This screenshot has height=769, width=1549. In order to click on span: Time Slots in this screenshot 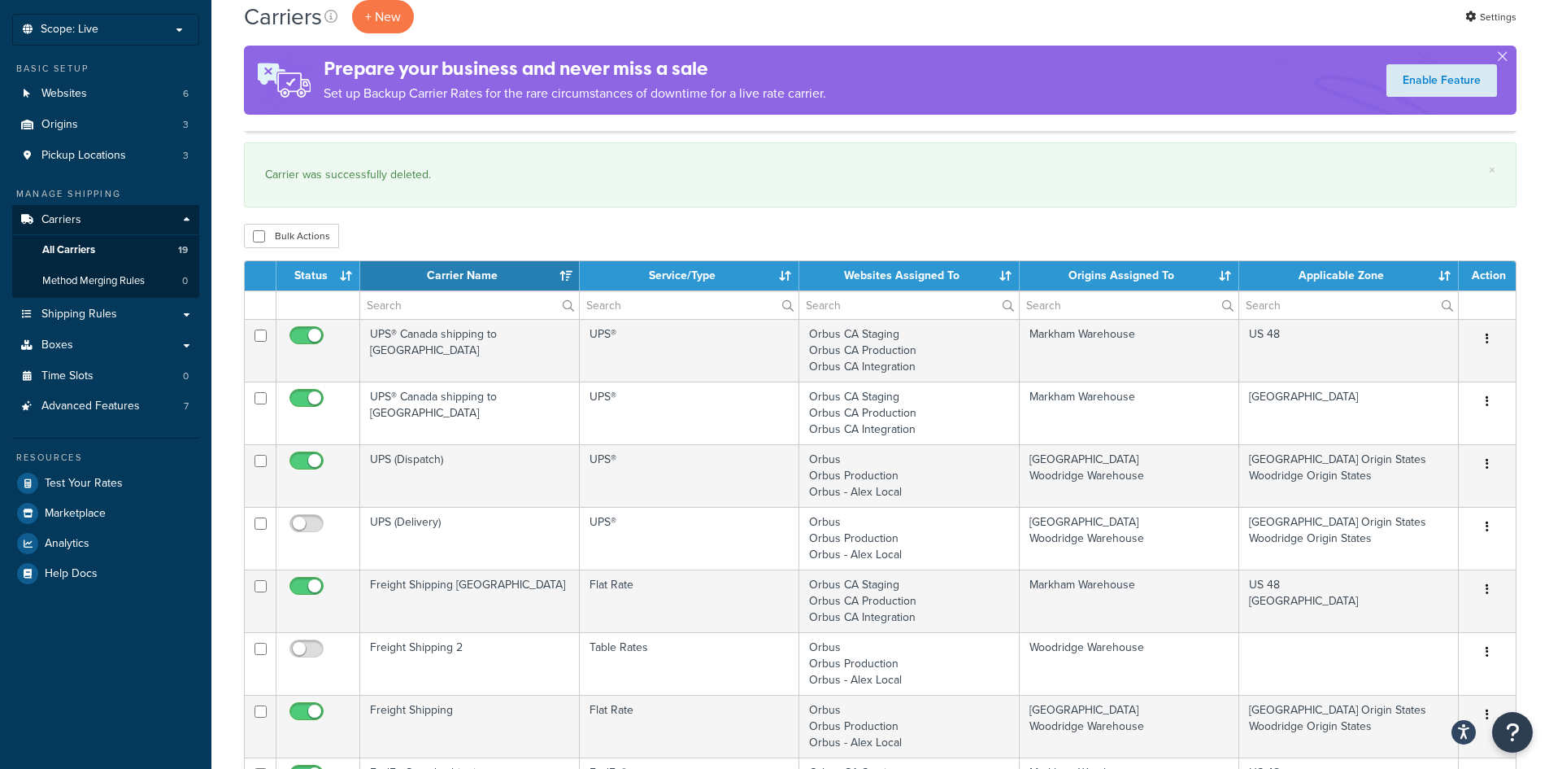, I will do `click(68, 376)`.